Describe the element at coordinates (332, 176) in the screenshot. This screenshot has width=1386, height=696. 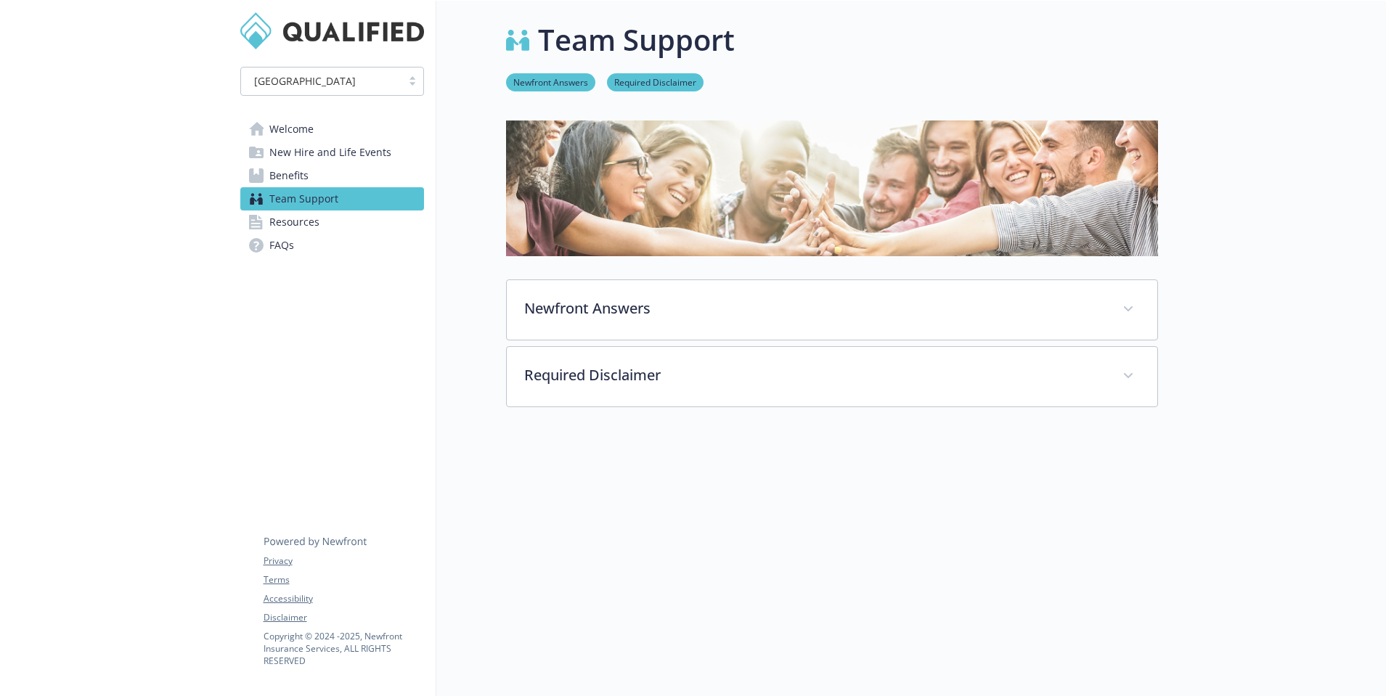
I see `a: Benefits` at that location.